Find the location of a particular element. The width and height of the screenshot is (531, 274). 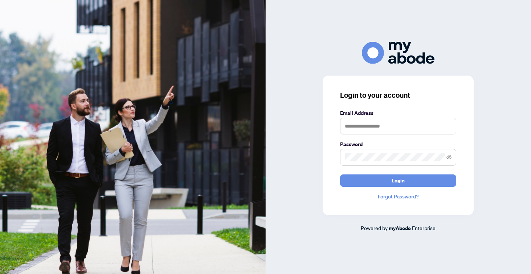

span: eye-invisible is located at coordinates (449, 157).